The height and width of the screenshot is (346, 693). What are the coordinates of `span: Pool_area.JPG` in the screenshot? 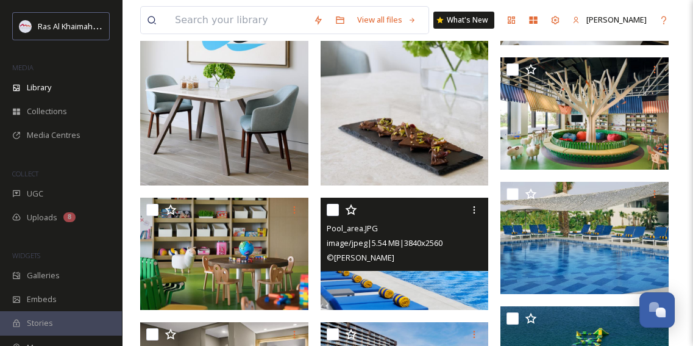 It's located at (352, 228).